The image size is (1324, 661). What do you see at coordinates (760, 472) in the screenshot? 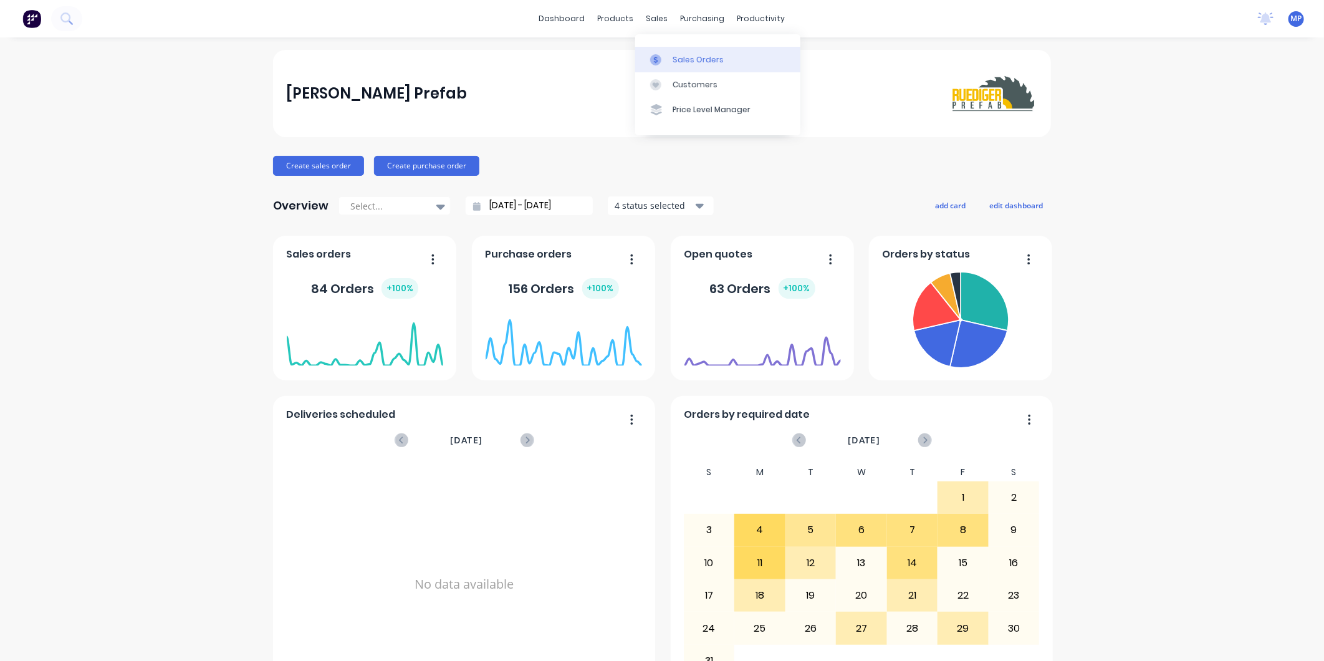
I see `div: M` at bounding box center [760, 472].